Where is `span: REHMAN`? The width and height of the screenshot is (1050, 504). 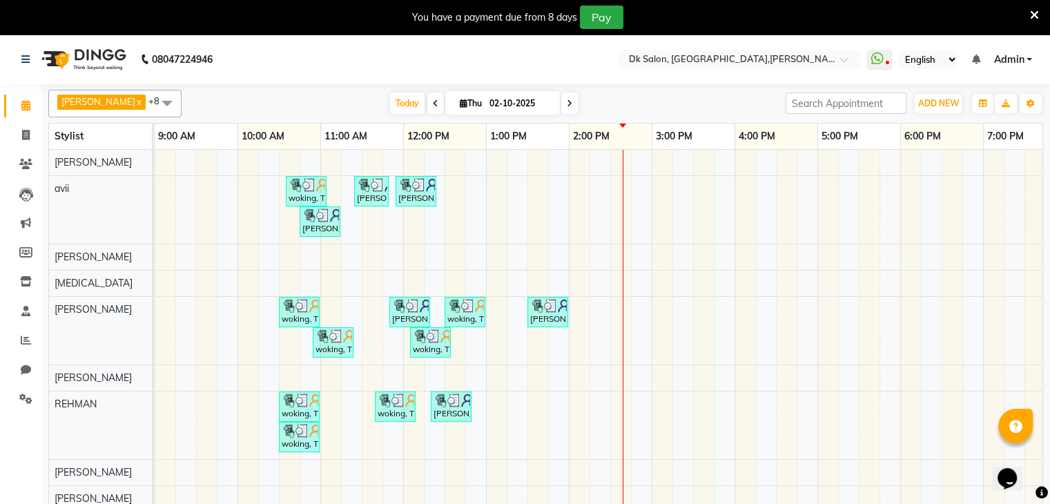 span: REHMAN is located at coordinates (75, 404).